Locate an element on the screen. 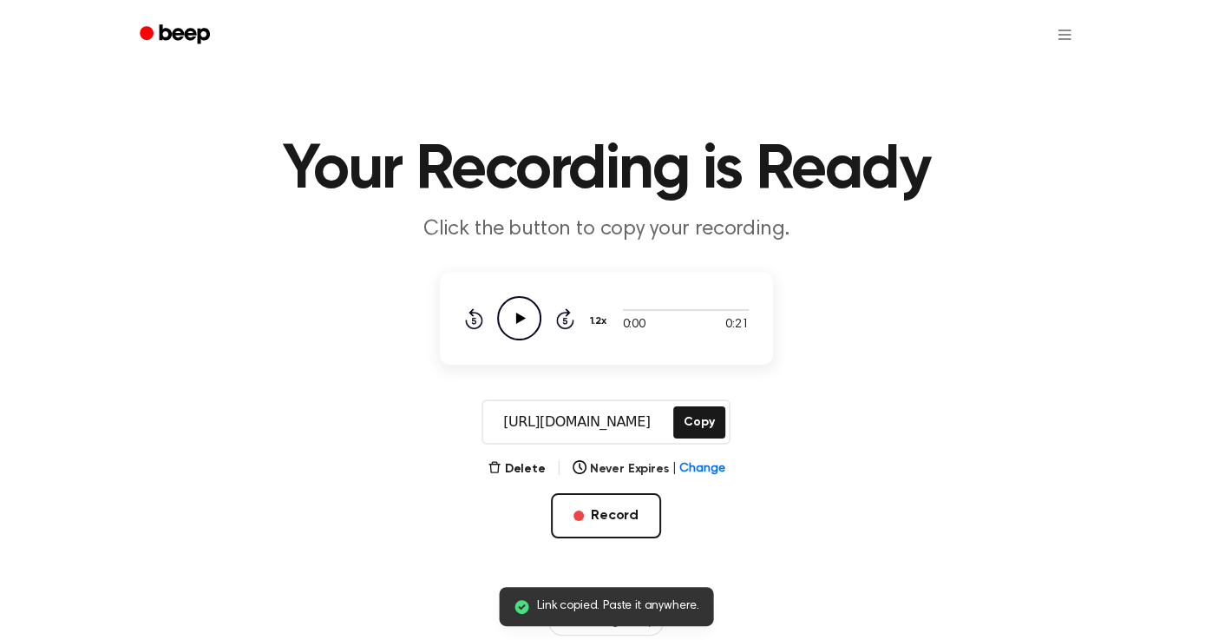  span: 0:21 is located at coordinates (737, 325).